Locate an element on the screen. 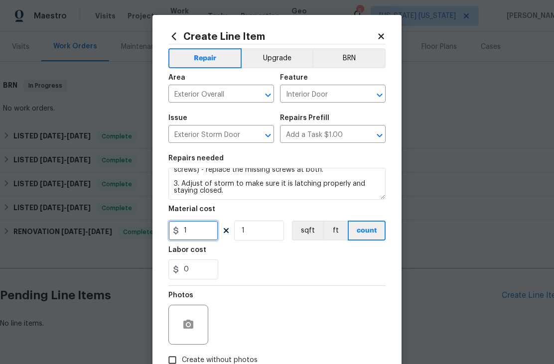 Image resolution: width=554 pixels, height=364 pixels. button: Repair is located at coordinates (205, 58).